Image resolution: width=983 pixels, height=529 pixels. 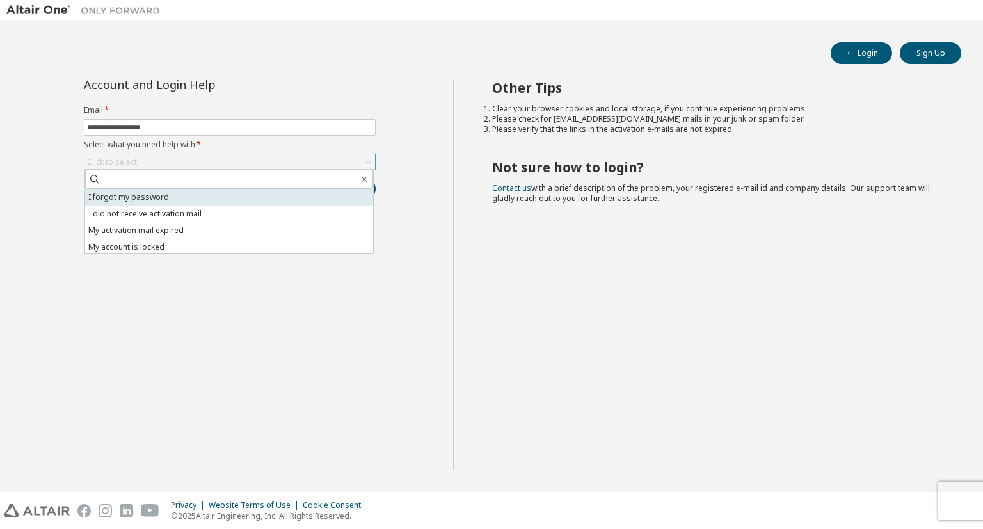 I want to click on div: Account and Login Help, so click(x=200, y=84).